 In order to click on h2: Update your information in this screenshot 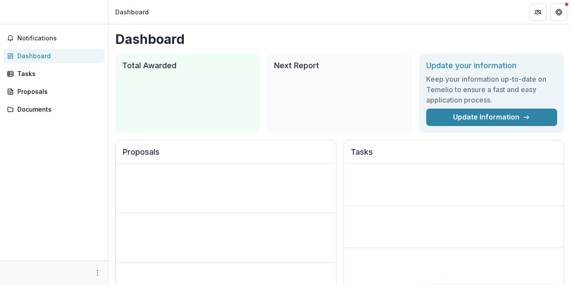, I will do `click(492, 66)`.